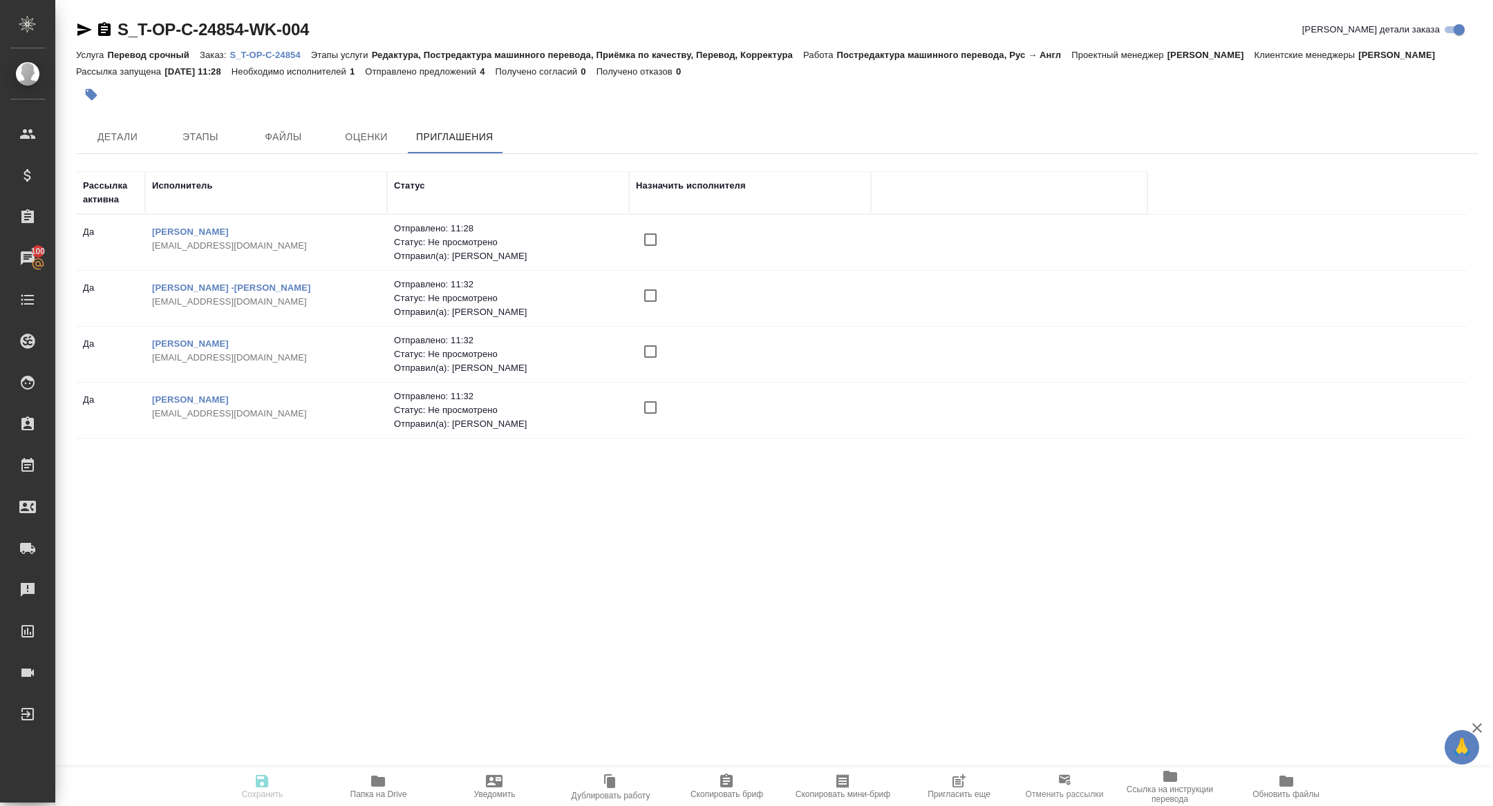 Image resolution: width=1493 pixels, height=806 pixels. I want to click on button: Дублировать работу, so click(610, 787).